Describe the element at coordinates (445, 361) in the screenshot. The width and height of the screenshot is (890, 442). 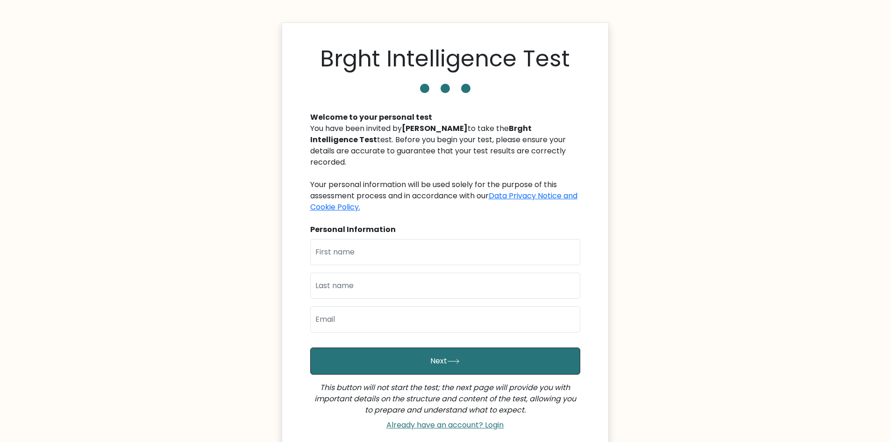
I see `button: Next` at that location.